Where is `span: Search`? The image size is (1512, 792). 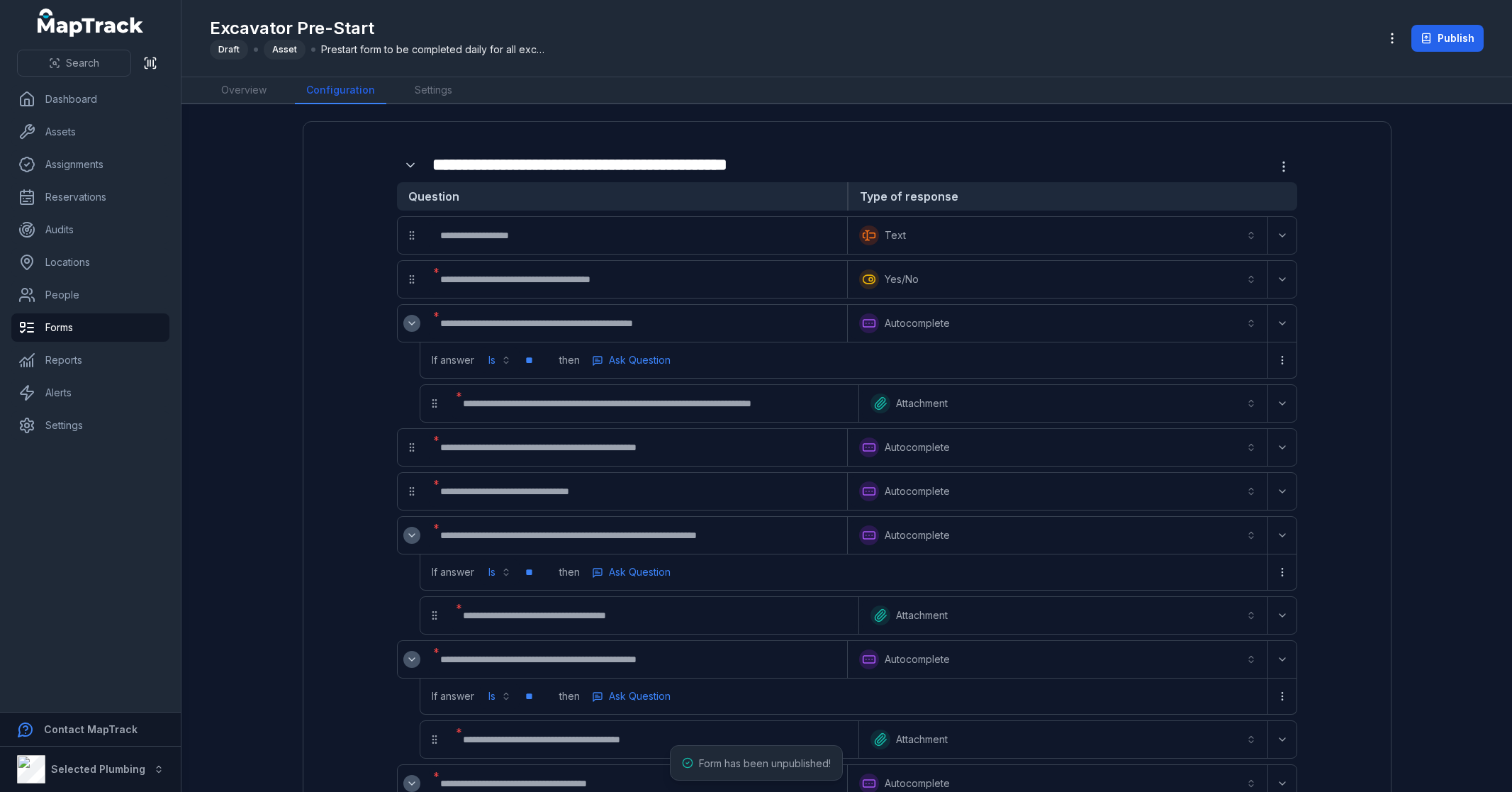 span: Search is located at coordinates (82, 64).